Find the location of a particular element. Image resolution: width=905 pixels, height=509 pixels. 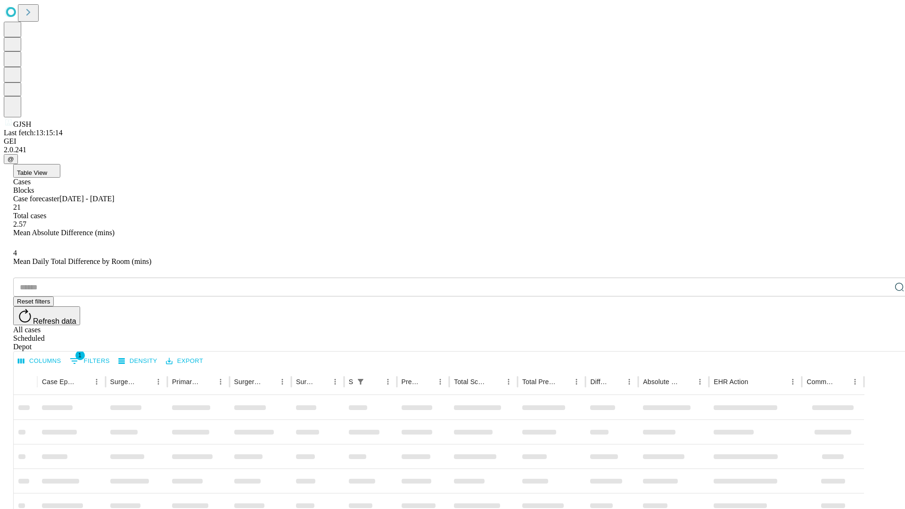

button: Select columns is located at coordinates (40, 361).